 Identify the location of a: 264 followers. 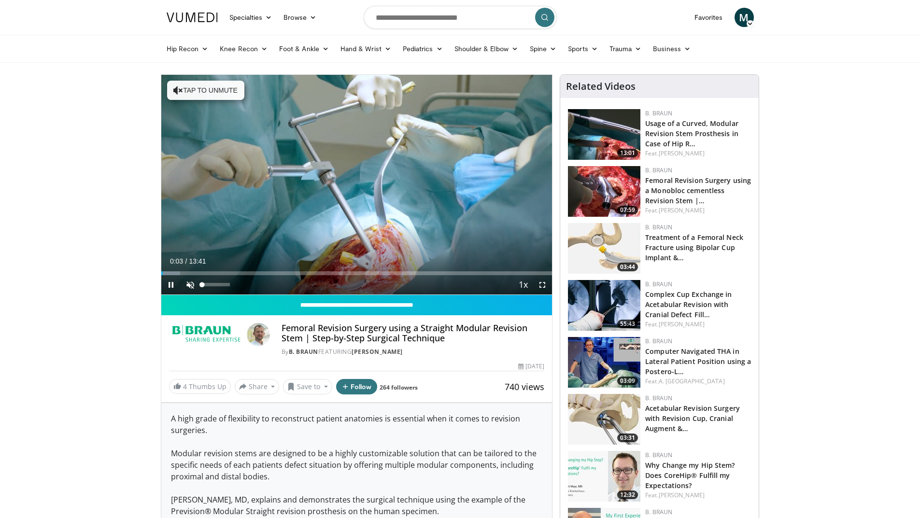
(399, 387).